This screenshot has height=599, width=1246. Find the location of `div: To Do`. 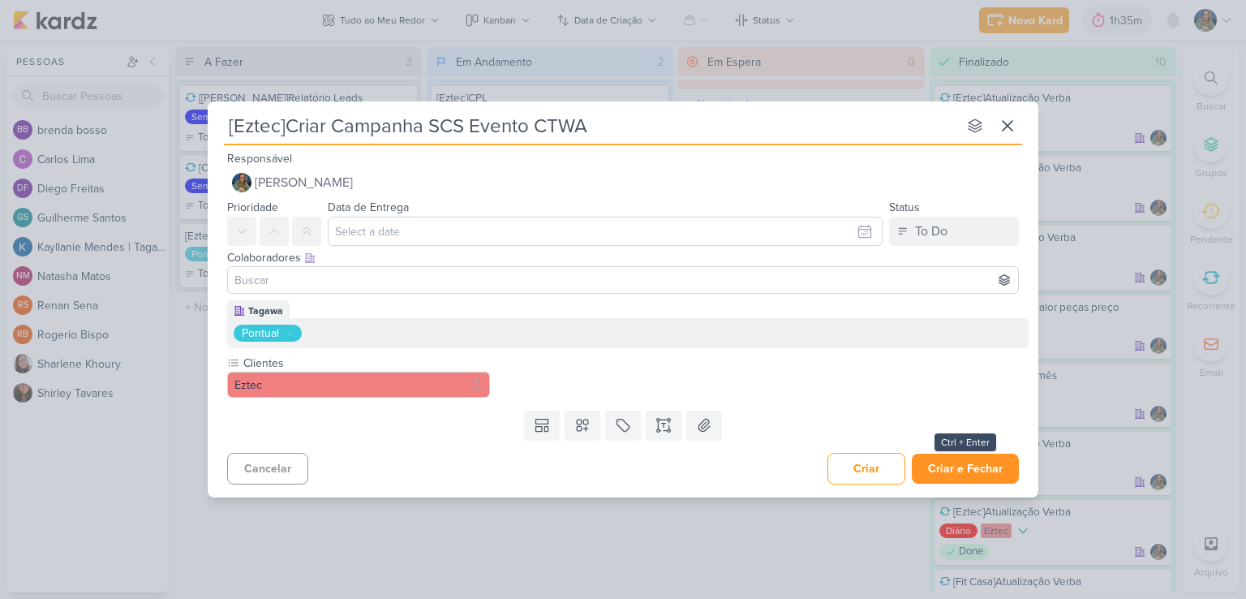

div: To Do is located at coordinates (932, 231).